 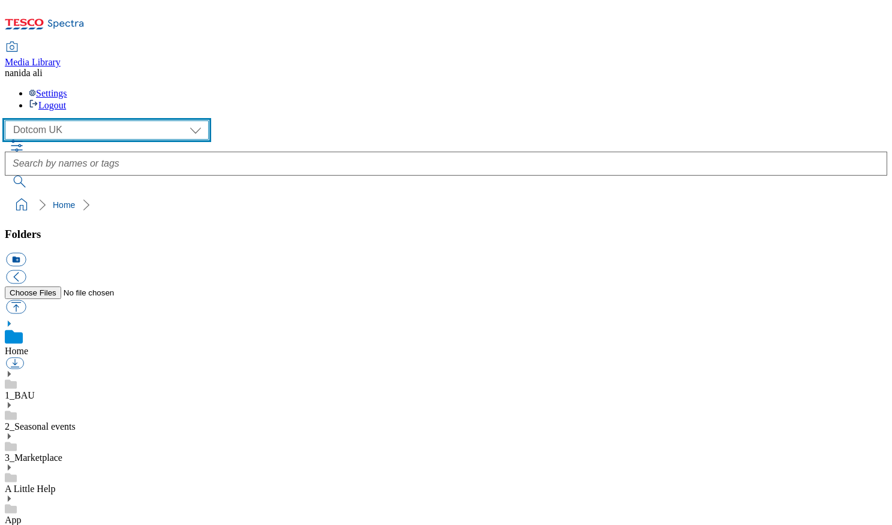 What do you see at coordinates (446, 234) in the screenshot?
I see `h3: Folders` at bounding box center [446, 234].